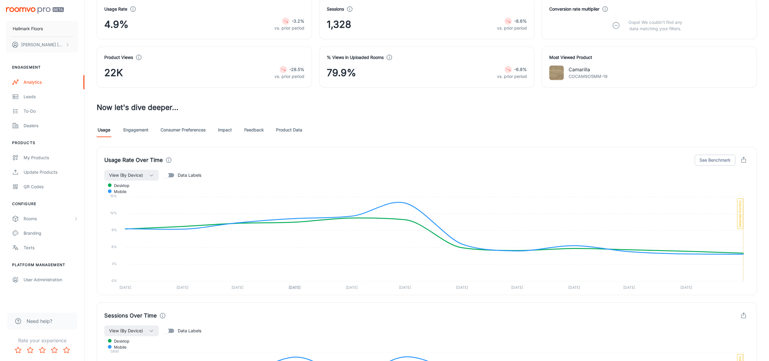 The width and height of the screenshot is (769, 361). Describe the element at coordinates (116, 9) in the screenshot. I see `h4: Usage Rate` at that location.